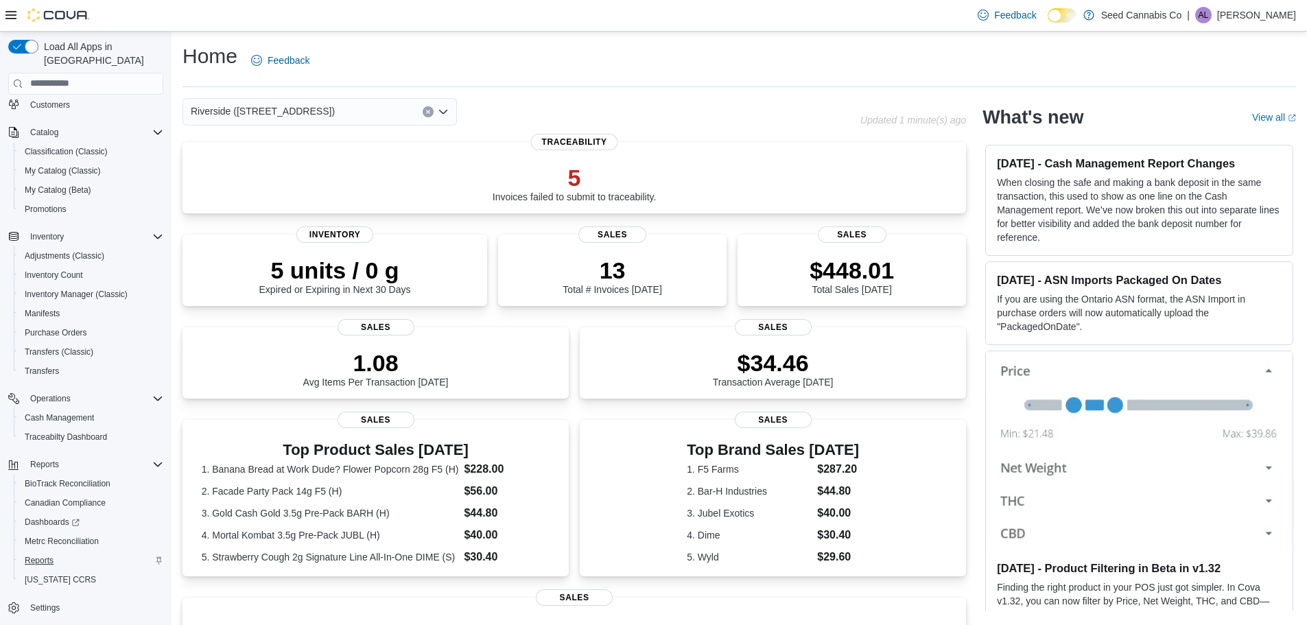  I want to click on span: Inventory Manager (Classic), so click(76, 294).